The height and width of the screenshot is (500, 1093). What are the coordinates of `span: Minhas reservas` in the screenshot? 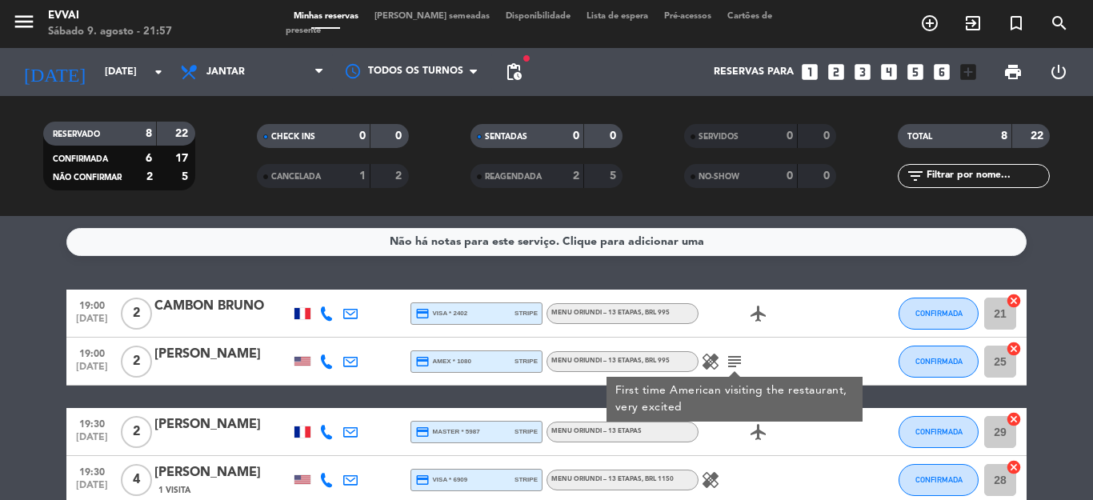 It's located at (326, 16).